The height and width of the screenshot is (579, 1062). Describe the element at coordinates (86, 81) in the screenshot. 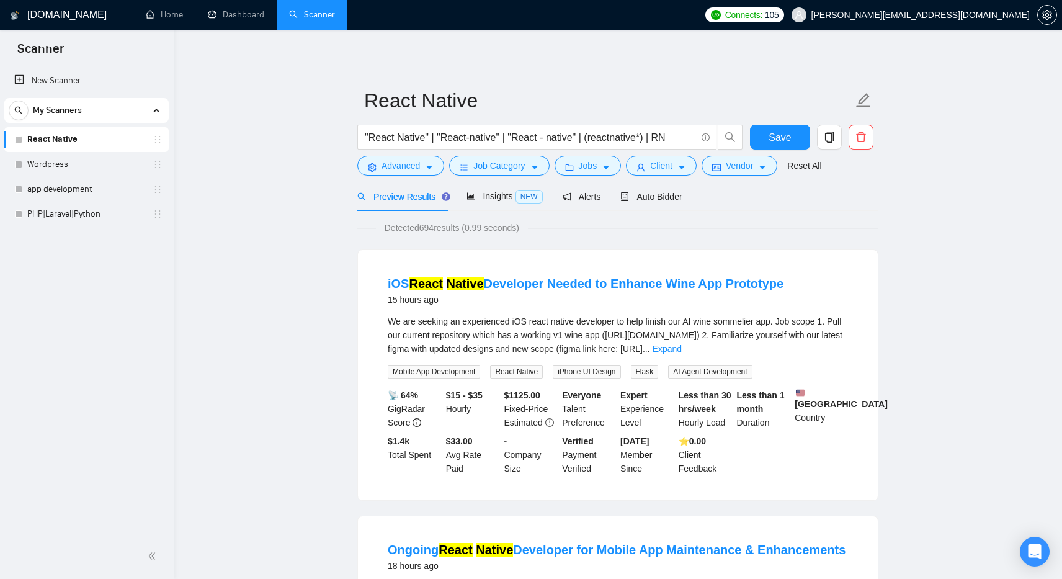

I see `li: New Scanner` at that location.